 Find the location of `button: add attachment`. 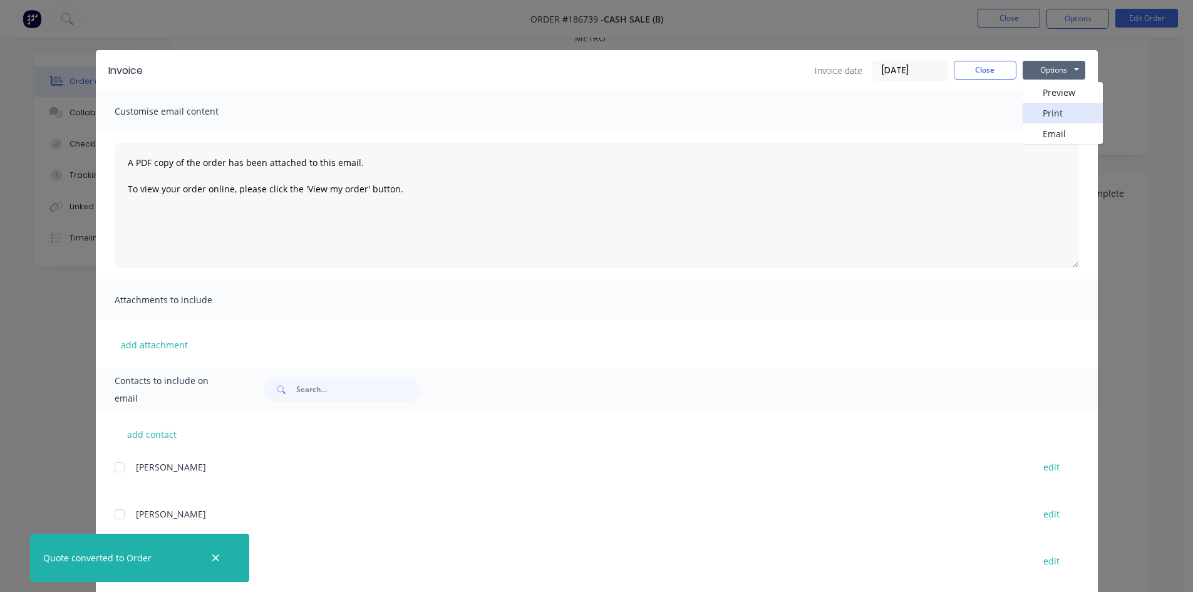

button: add attachment is located at coordinates (154, 345).